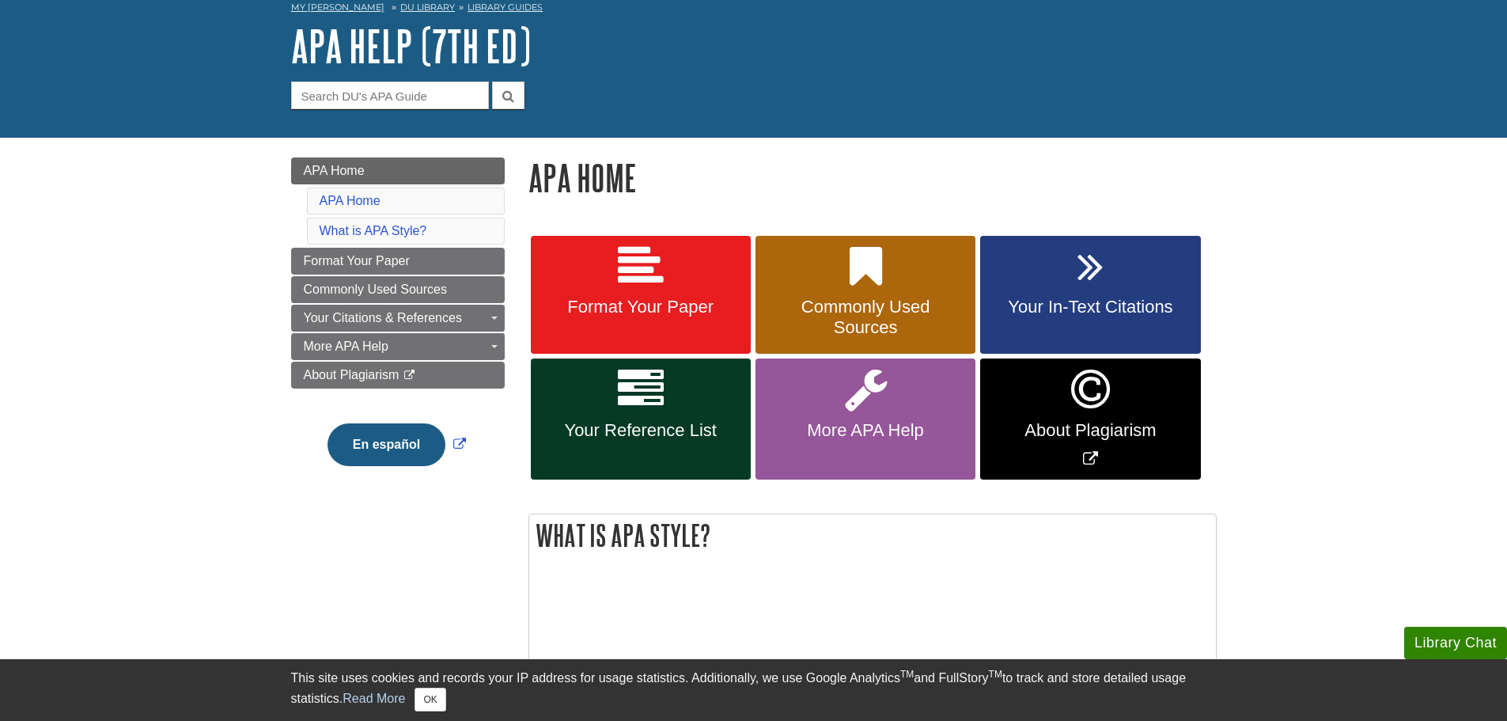 This screenshot has height=721, width=1507. What do you see at coordinates (1455, 642) in the screenshot?
I see `button: Library Chat` at bounding box center [1455, 642].